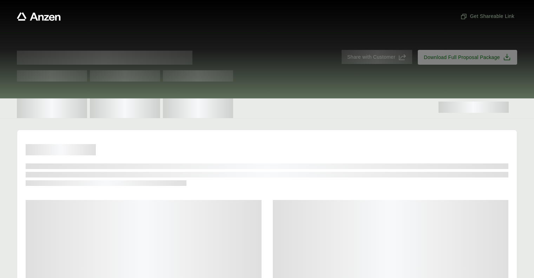  I want to click on span: Share with Customer, so click(371, 57).